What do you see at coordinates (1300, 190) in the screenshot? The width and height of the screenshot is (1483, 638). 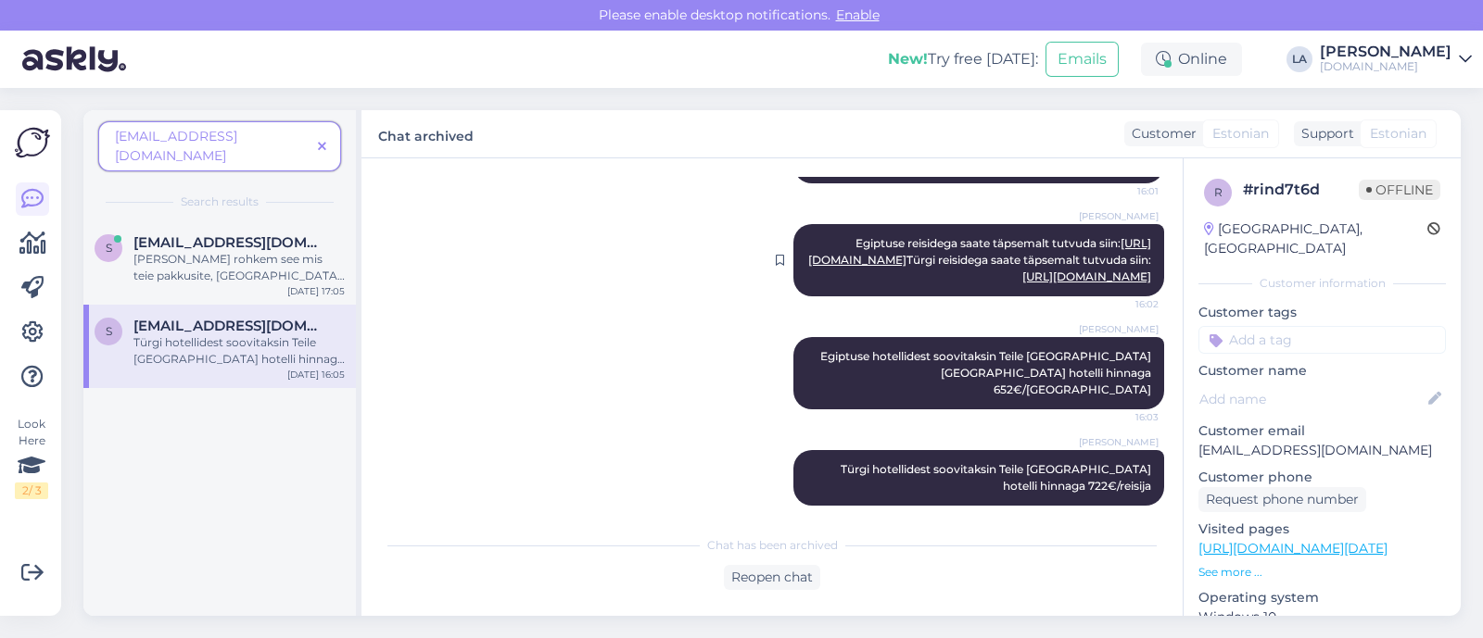 I see `div: # rind7t6d` at bounding box center [1300, 190].